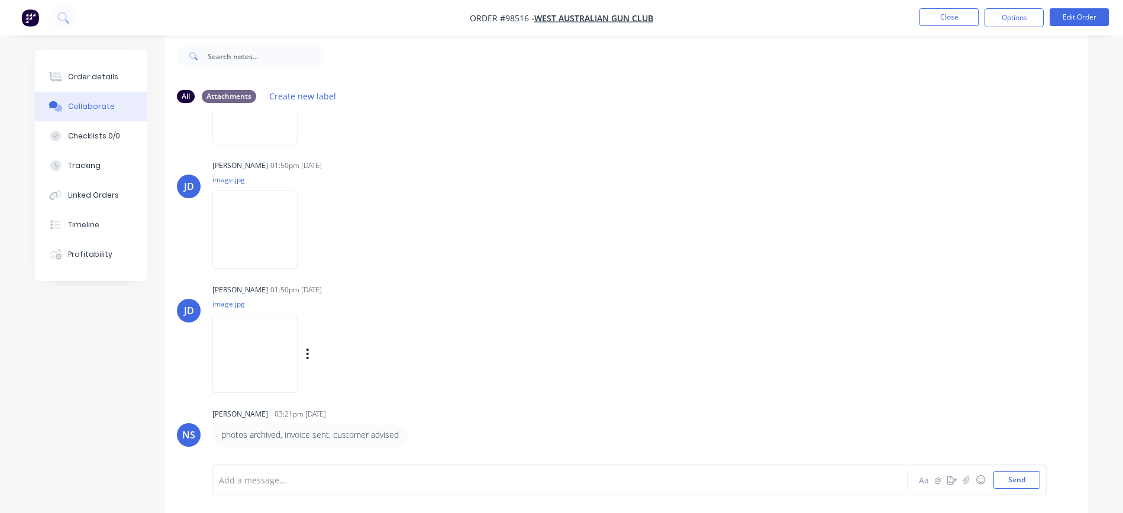 The image size is (1123, 513). I want to click on button: Linked Orders, so click(91, 195).